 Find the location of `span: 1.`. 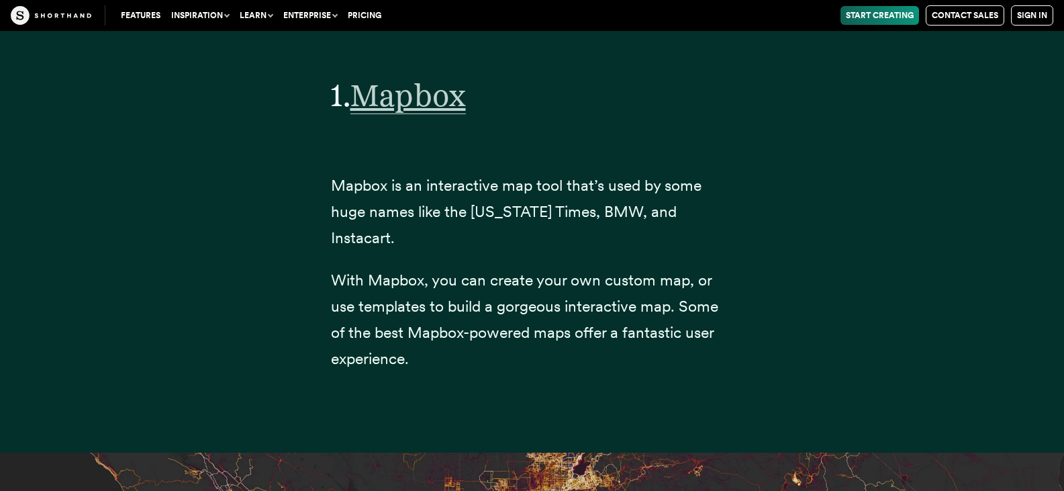

span: 1. is located at coordinates (340, 95).